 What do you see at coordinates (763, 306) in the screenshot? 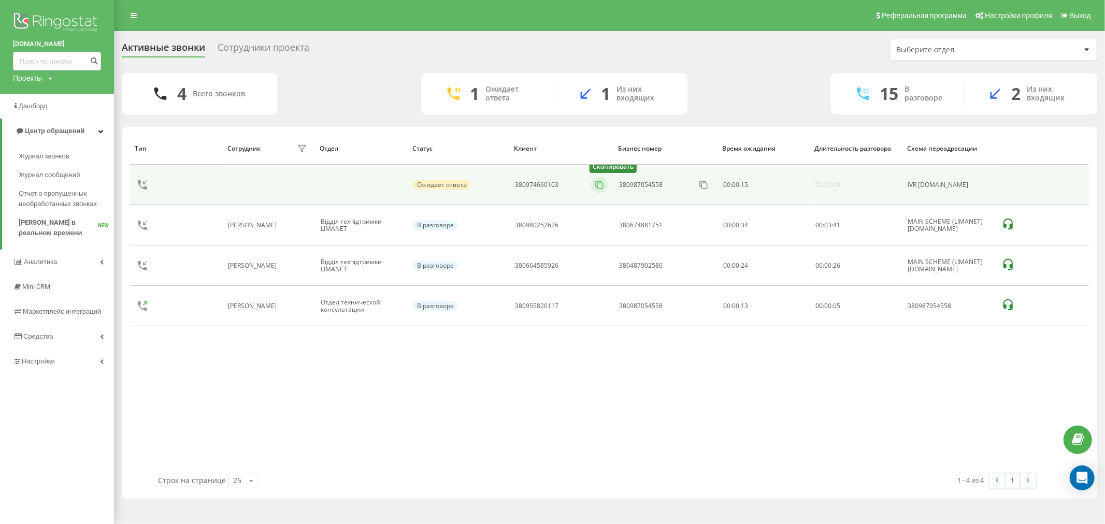
I see `div: 00:00:13` at bounding box center [763, 306].